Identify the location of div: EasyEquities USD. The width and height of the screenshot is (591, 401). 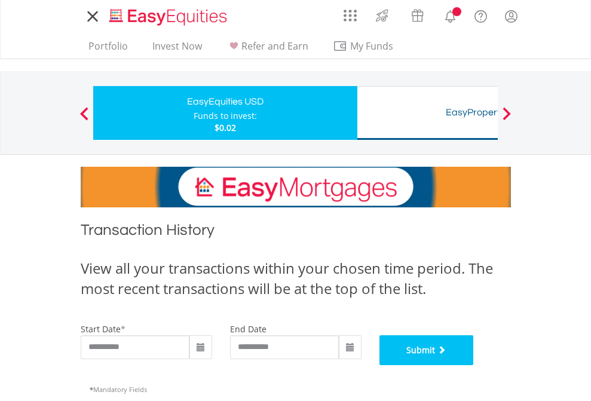
(225, 102).